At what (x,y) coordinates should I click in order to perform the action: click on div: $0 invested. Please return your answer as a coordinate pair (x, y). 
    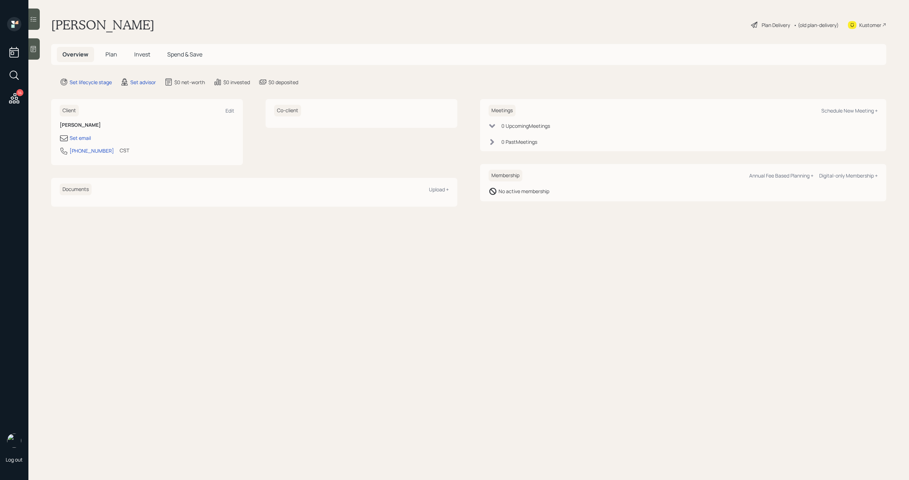
    Looking at the image, I should click on (237, 82).